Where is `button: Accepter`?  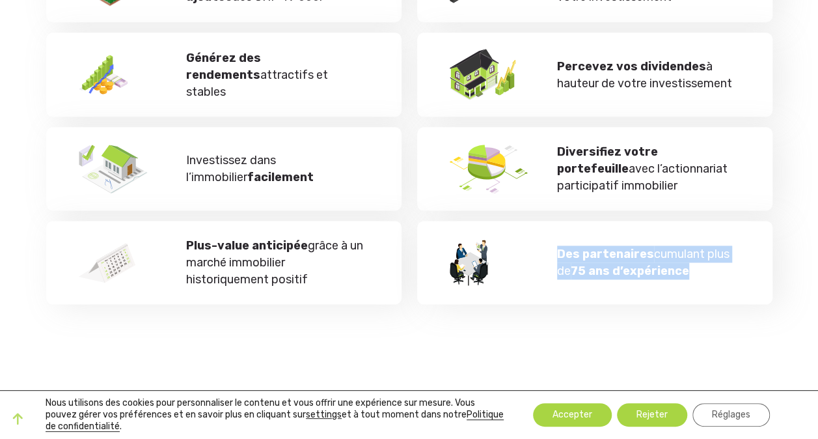 button: Accepter is located at coordinates (572, 415).